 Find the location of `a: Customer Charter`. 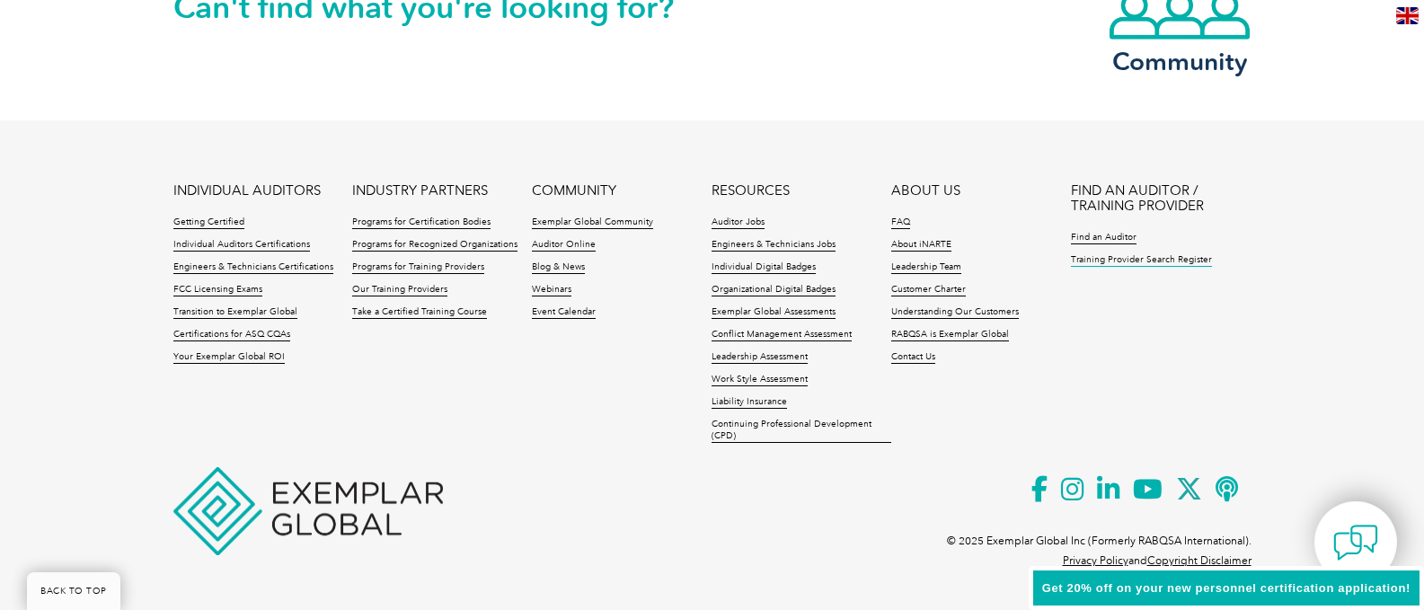

a: Customer Charter is located at coordinates (928, 290).